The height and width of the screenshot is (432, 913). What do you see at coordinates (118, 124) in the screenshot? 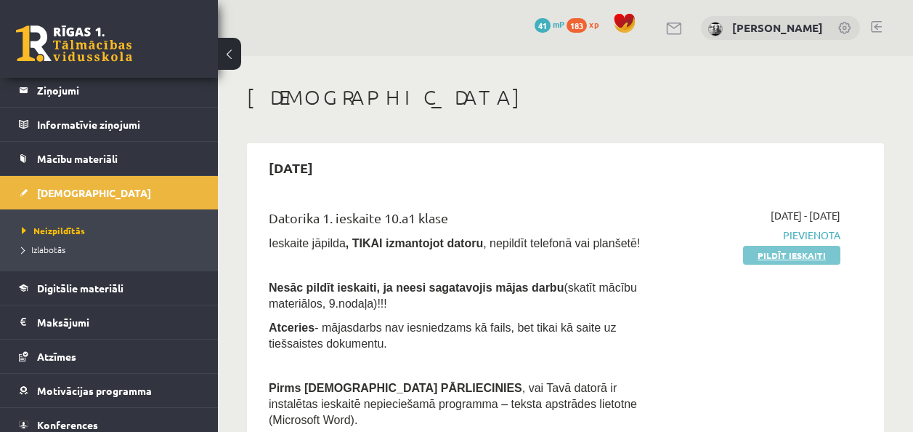
I see `legend: Informatīvie ziņojumi` at bounding box center [118, 124].